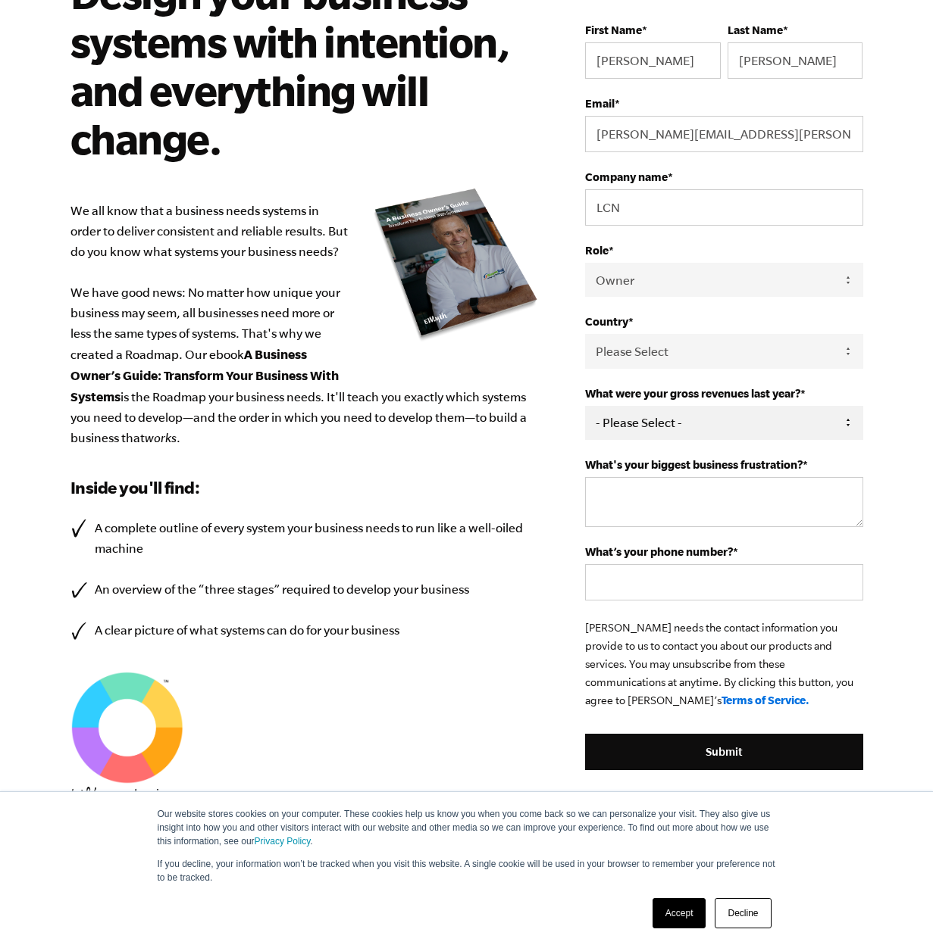 The height and width of the screenshot is (948, 933). Describe the element at coordinates (467, 828) in the screenshot. I see `p: Our website stores cookies on your computer. These cookies help us know you when you come back so...` at that location.